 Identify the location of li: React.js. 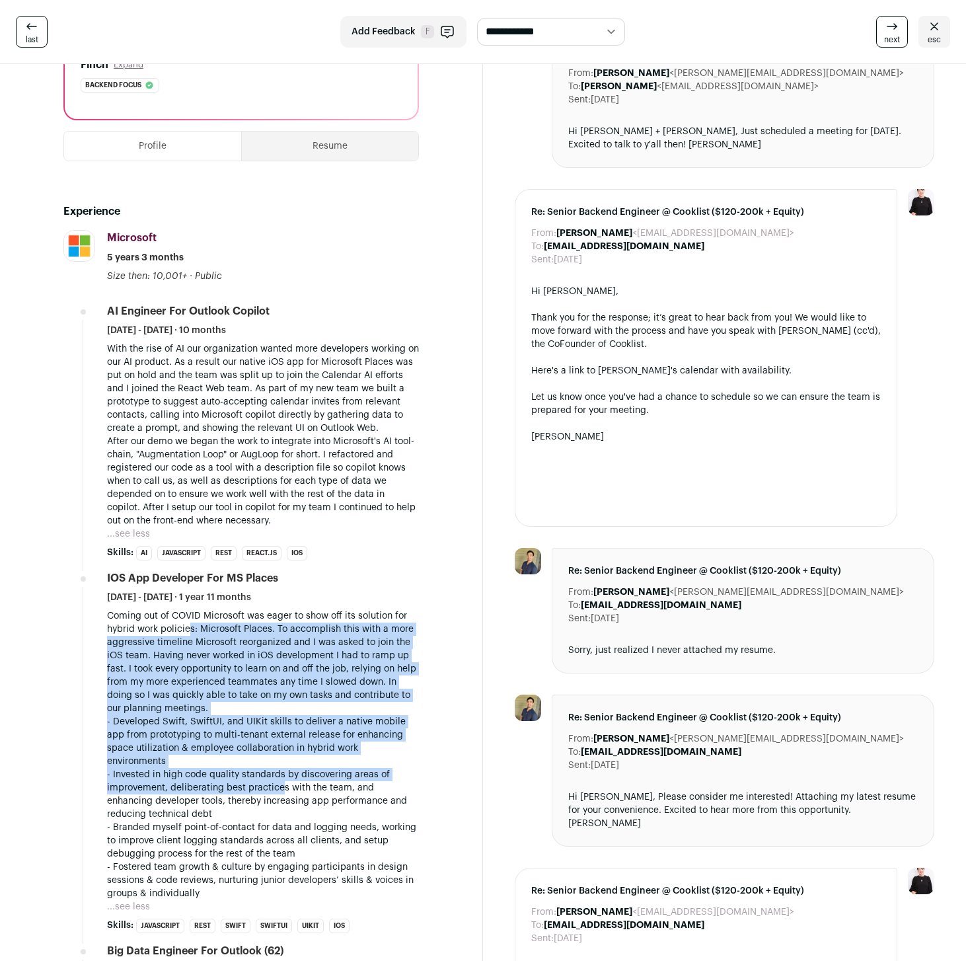
(262, 553).